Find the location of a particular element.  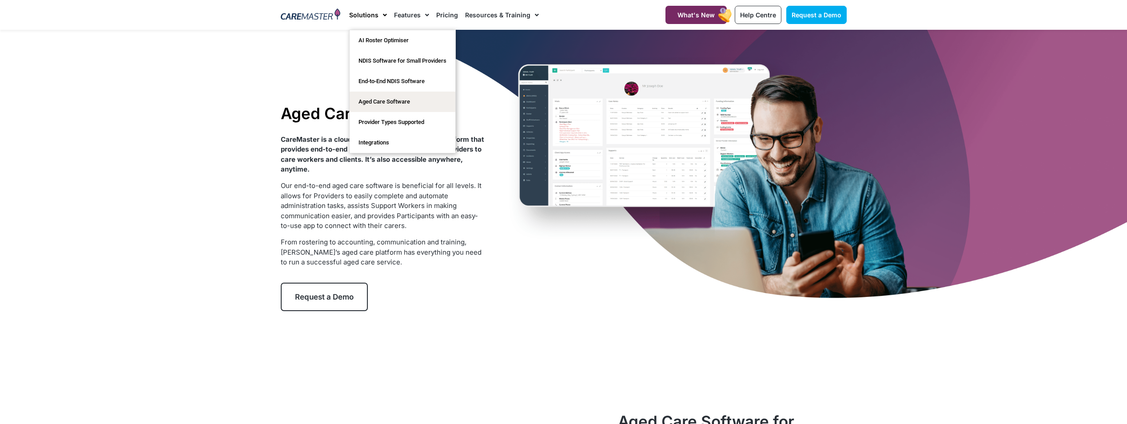

h1: Aged Care Software is located at coordinates (382, 113).